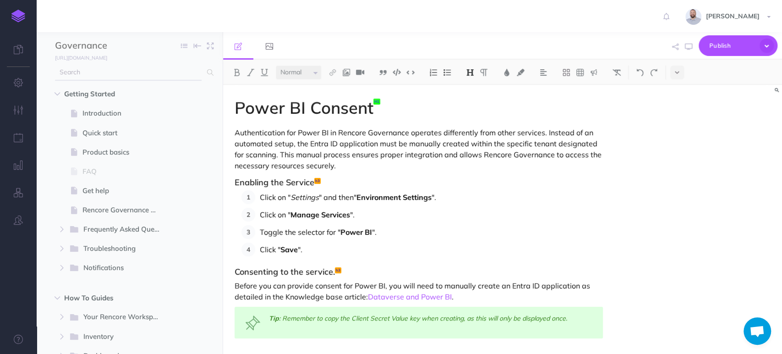 The height and width of the screenshot is (354, 782). Describe the element at coordinates (653, 72) in the screenshot. I see `img: Redo` at that location.